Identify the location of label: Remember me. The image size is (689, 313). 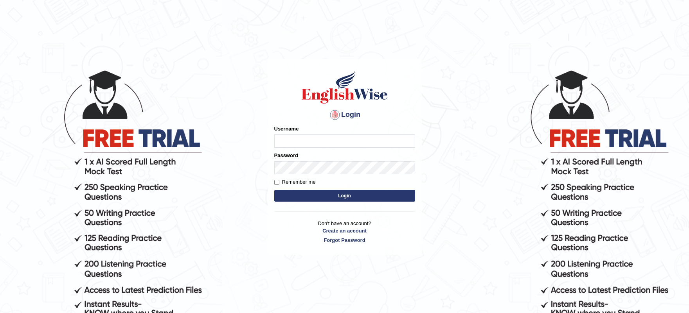
(295, 182).